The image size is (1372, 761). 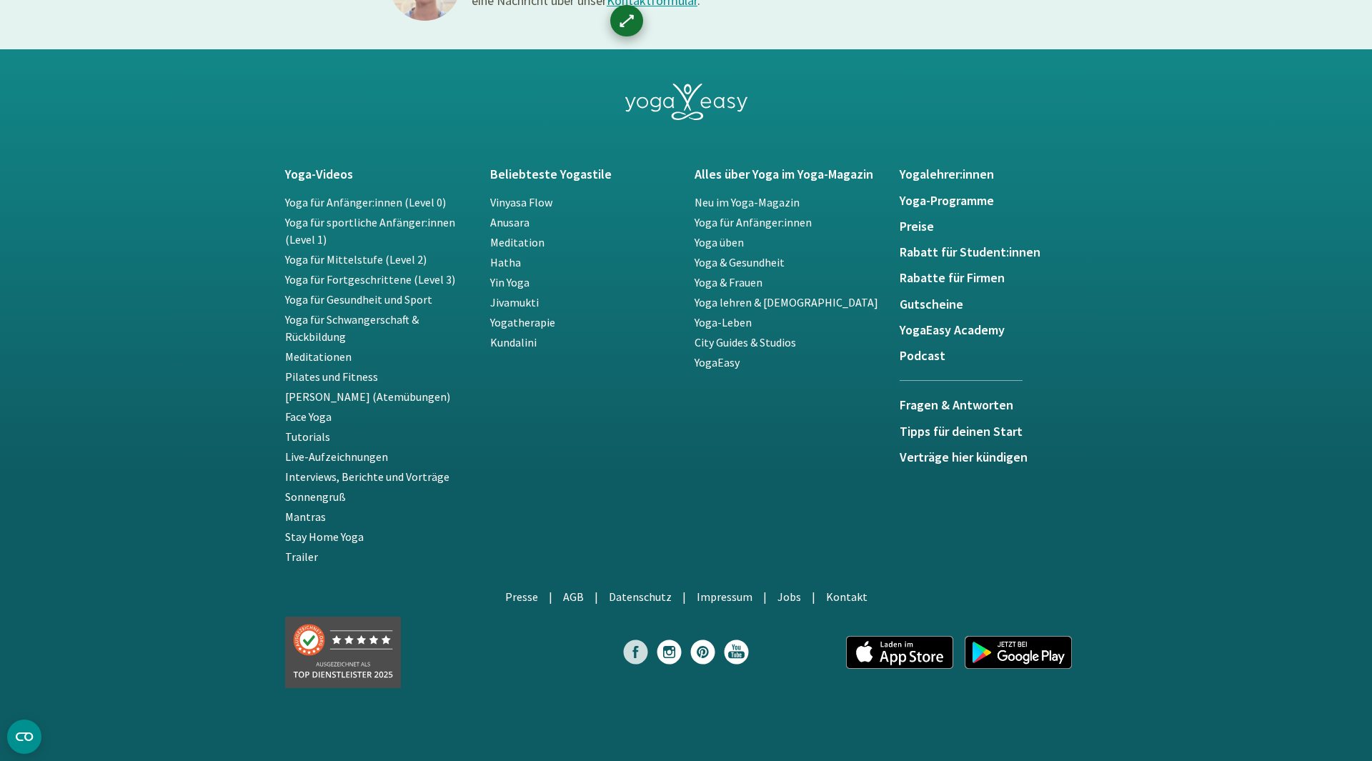 What do you see at coordinates (331, 376) in the screenshot?
I see `a: Pilates und Fitness` at bounding box center [331, 376].